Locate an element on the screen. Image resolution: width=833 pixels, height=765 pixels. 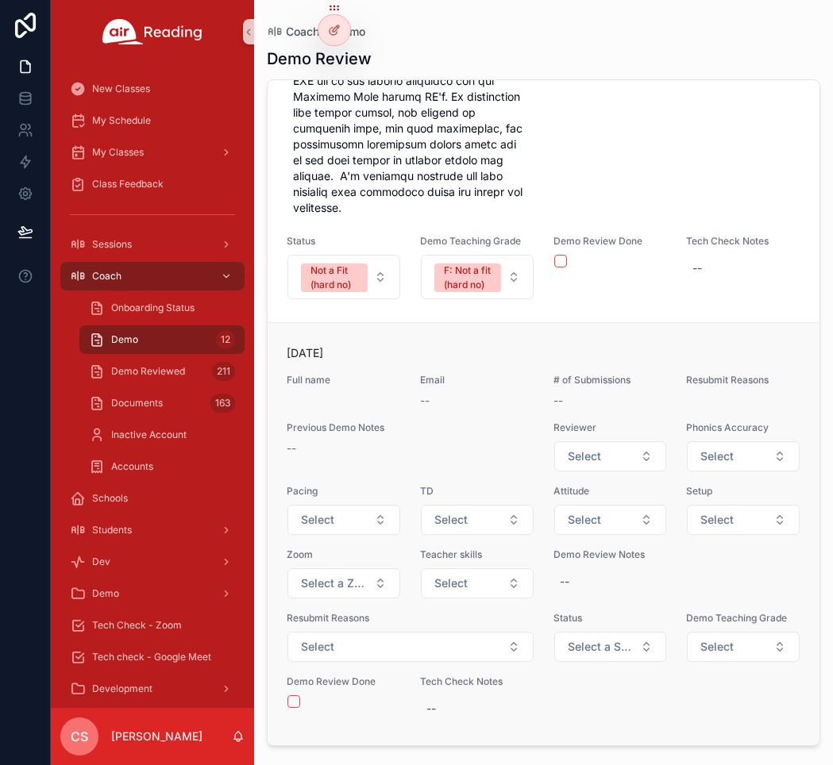
span: Tech check - Google Meet is located at coordinates (152, 658).